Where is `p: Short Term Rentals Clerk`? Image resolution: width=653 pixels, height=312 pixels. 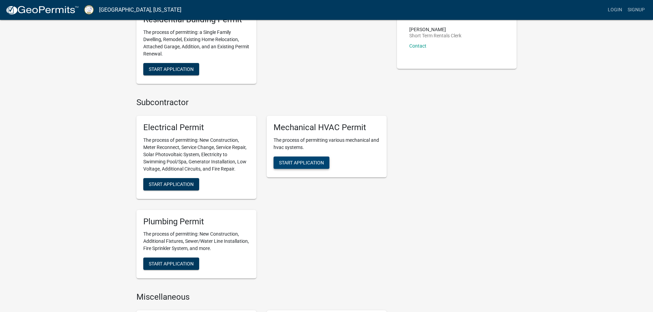
p: Short Term Rentals Clerk is located at coordinates (435, 36).